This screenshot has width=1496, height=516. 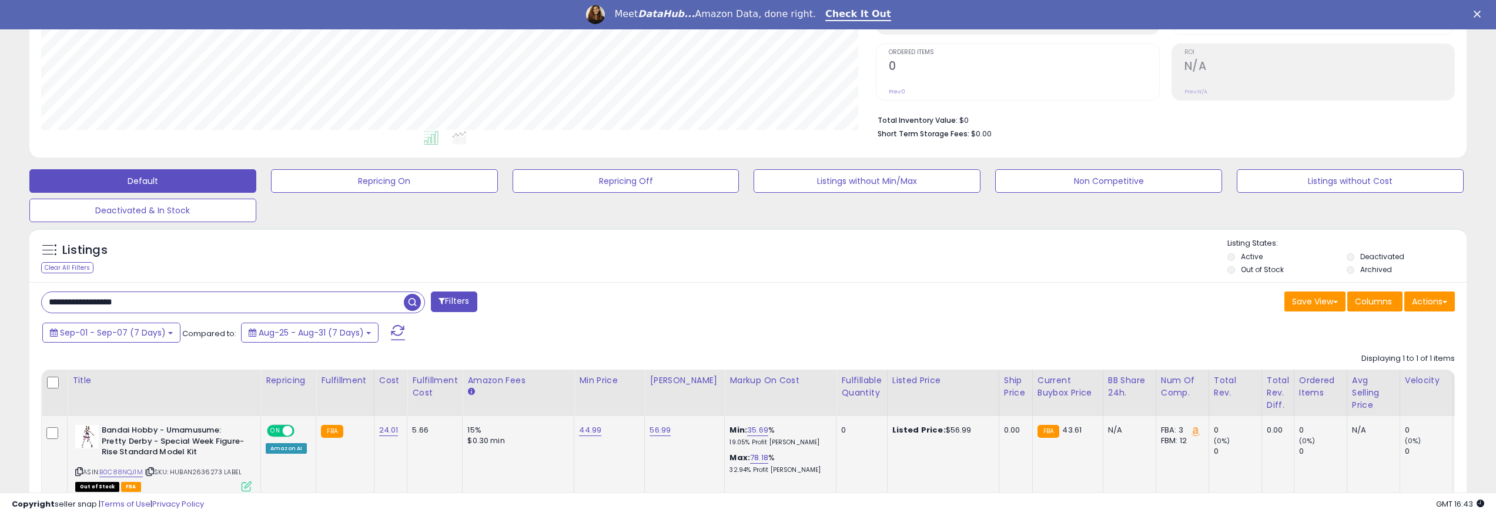 I want to click on label: Archived, so click(x=1376, y=269).